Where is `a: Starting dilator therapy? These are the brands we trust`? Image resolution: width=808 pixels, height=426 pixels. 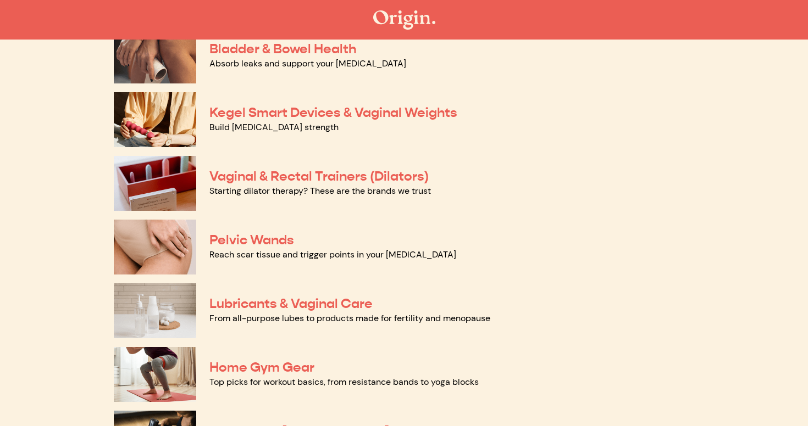
a: Starting dilator therapy? These are the brands we trust is located at coordinates (320, 191).